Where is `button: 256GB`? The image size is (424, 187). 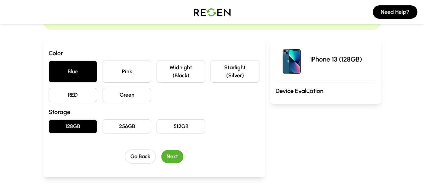 button: 256GB is located at coordinates (127, 127).